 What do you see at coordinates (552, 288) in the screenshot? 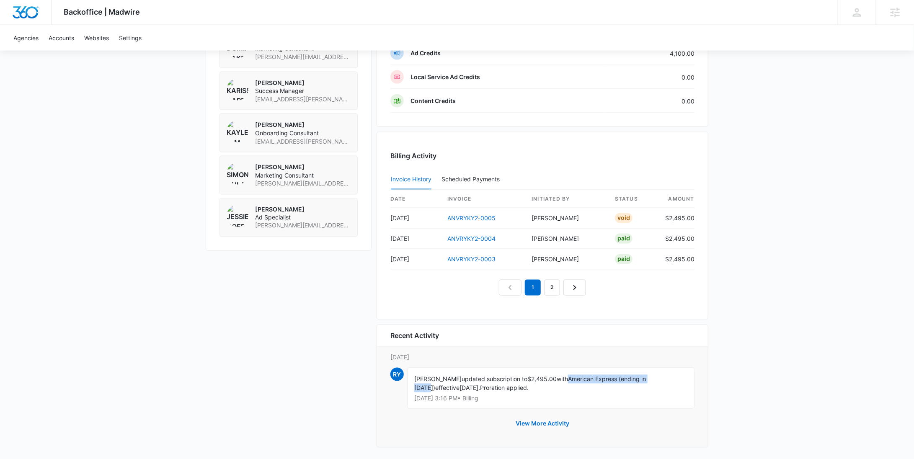
I see `a: Page 2` at bounding box center [552, 288].